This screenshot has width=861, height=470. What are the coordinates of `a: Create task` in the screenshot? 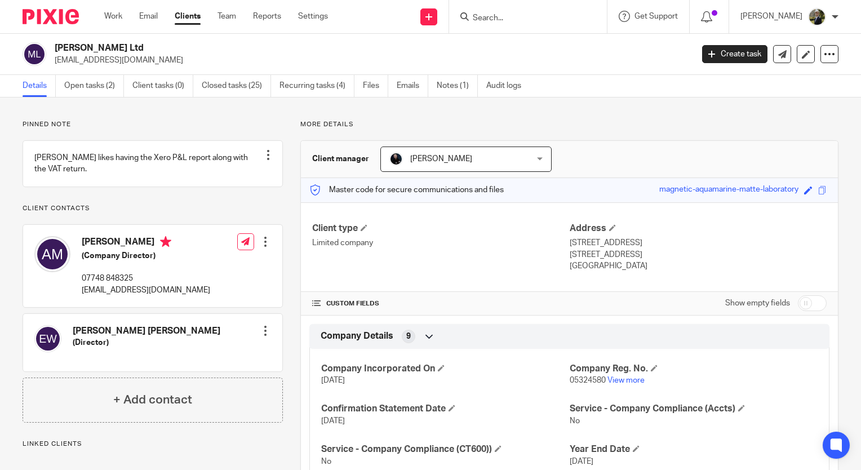 It's located at (735, 54).